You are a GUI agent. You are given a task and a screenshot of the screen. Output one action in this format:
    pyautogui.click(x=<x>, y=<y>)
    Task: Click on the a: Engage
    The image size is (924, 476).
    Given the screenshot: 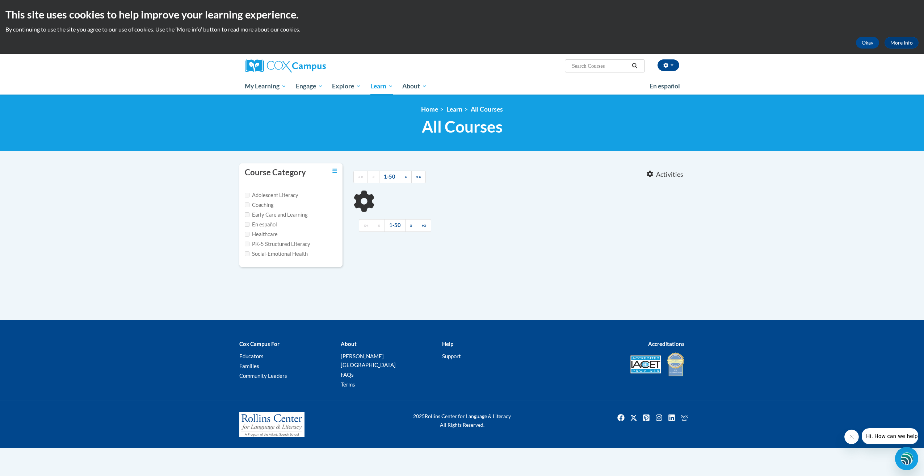 What is the action you would take?
    pyautogui.click(x=309, y=86)
    